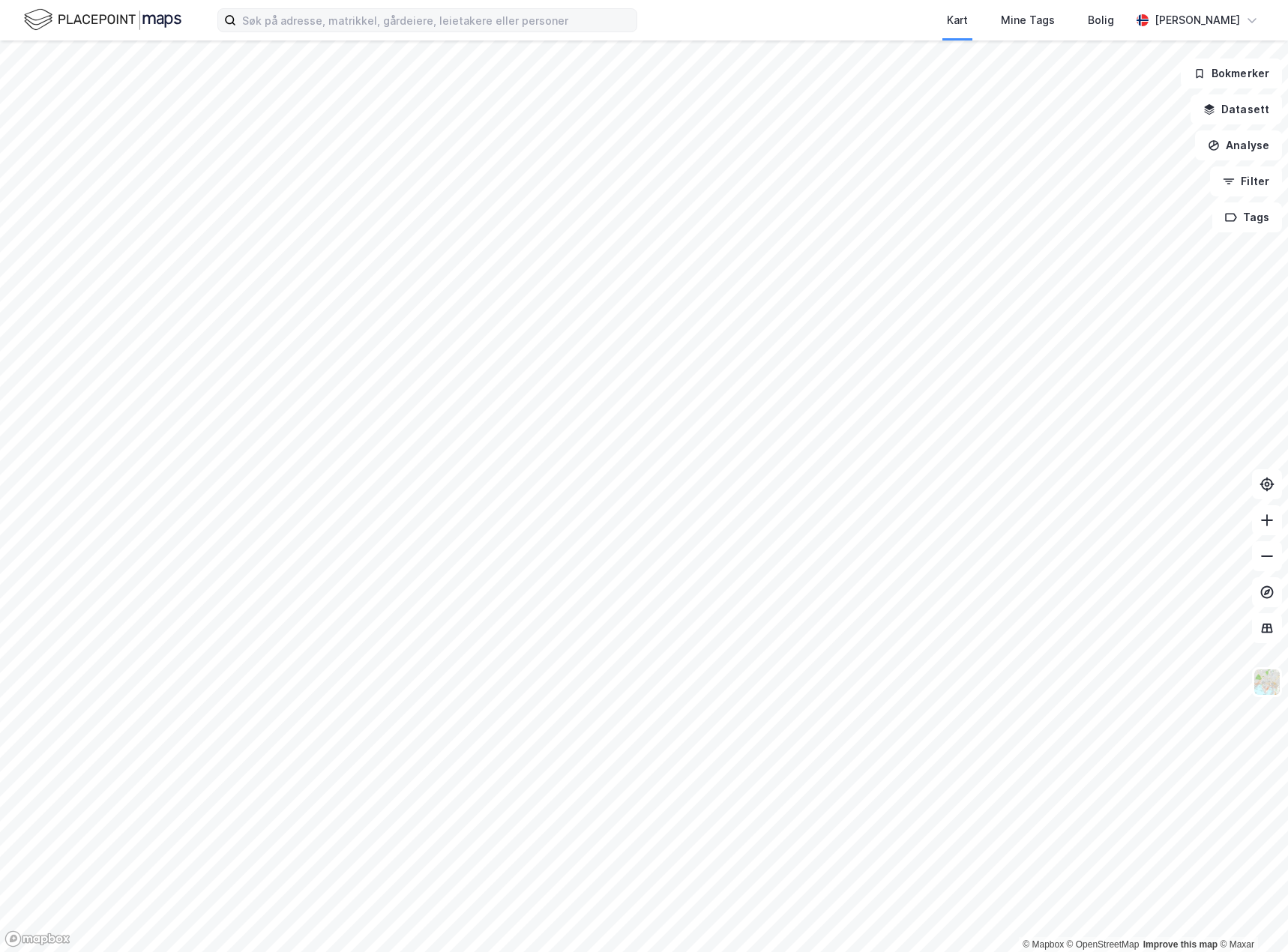 The height and width of the screenshot is (952, 1288). What do you see at coordinates (1027, 20) in the screenshot?
I see `div: Mine Tags` at bounding box center [1027, 20].